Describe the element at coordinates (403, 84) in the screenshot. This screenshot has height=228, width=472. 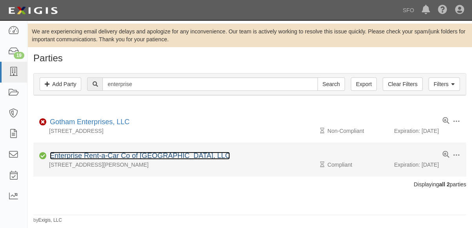
I see `a: Clear Filters` at that location.